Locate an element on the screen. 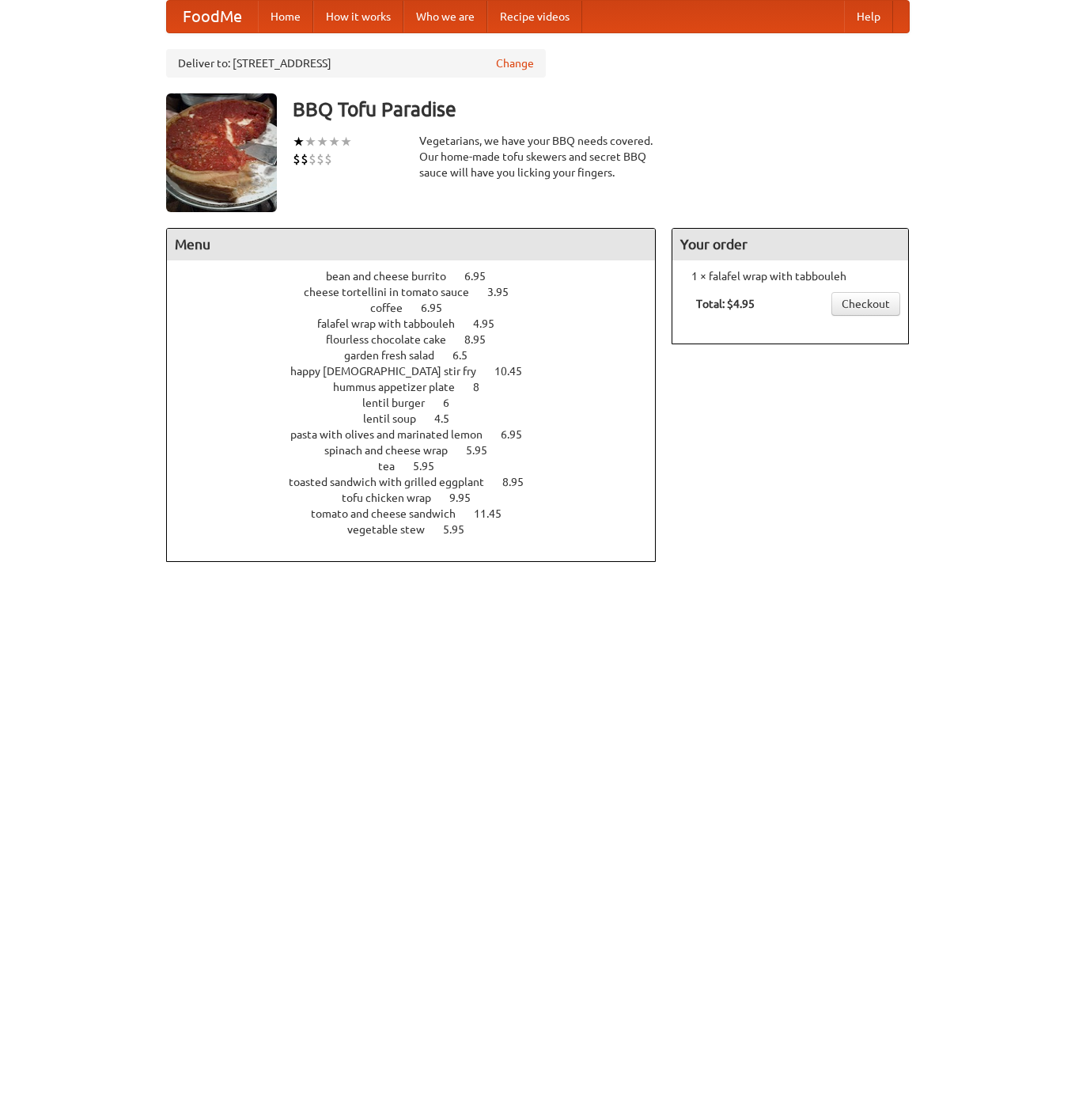 Image resolution: width=1075 pixels, height=1120 pixels. span: coffee is located at coordinates (394, 308).